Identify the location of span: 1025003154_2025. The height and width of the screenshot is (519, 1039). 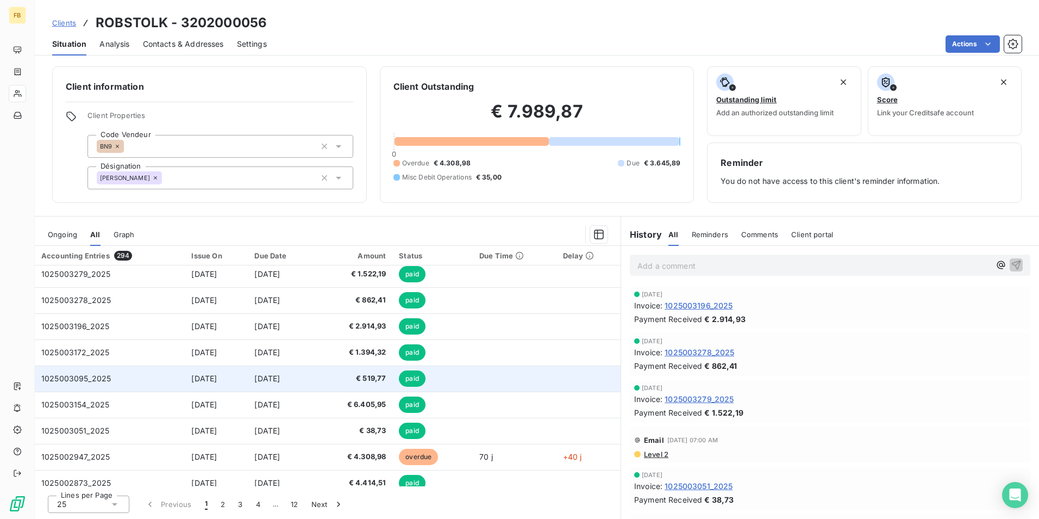
(75, 404).